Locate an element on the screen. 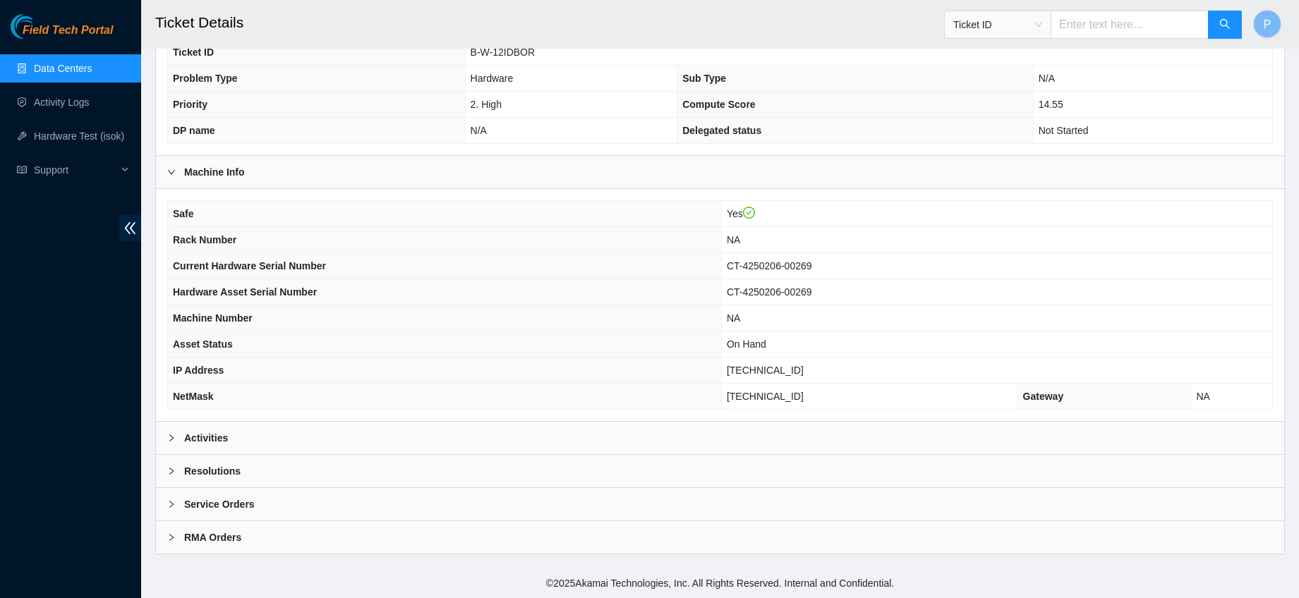  b: Activities is located at coordinates (206, 438).